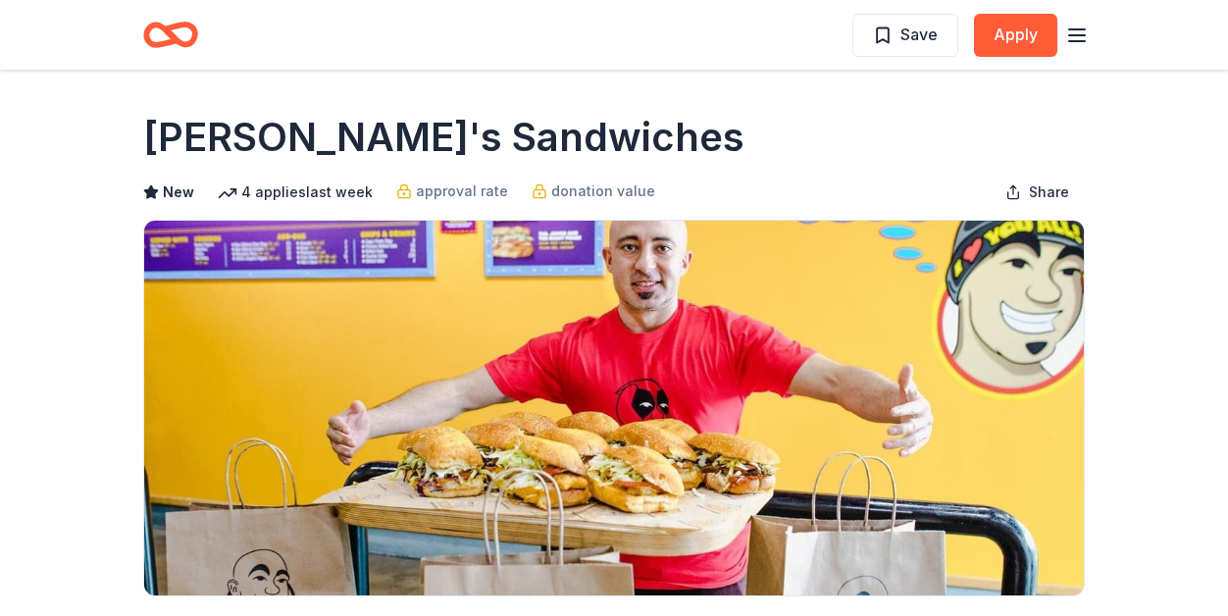 The width and height of the screenshot is (1228, 616). What do you see at coordinates (603, 191) in the screenshot?
I see `span: donation value` at bounding box center [603, 191].